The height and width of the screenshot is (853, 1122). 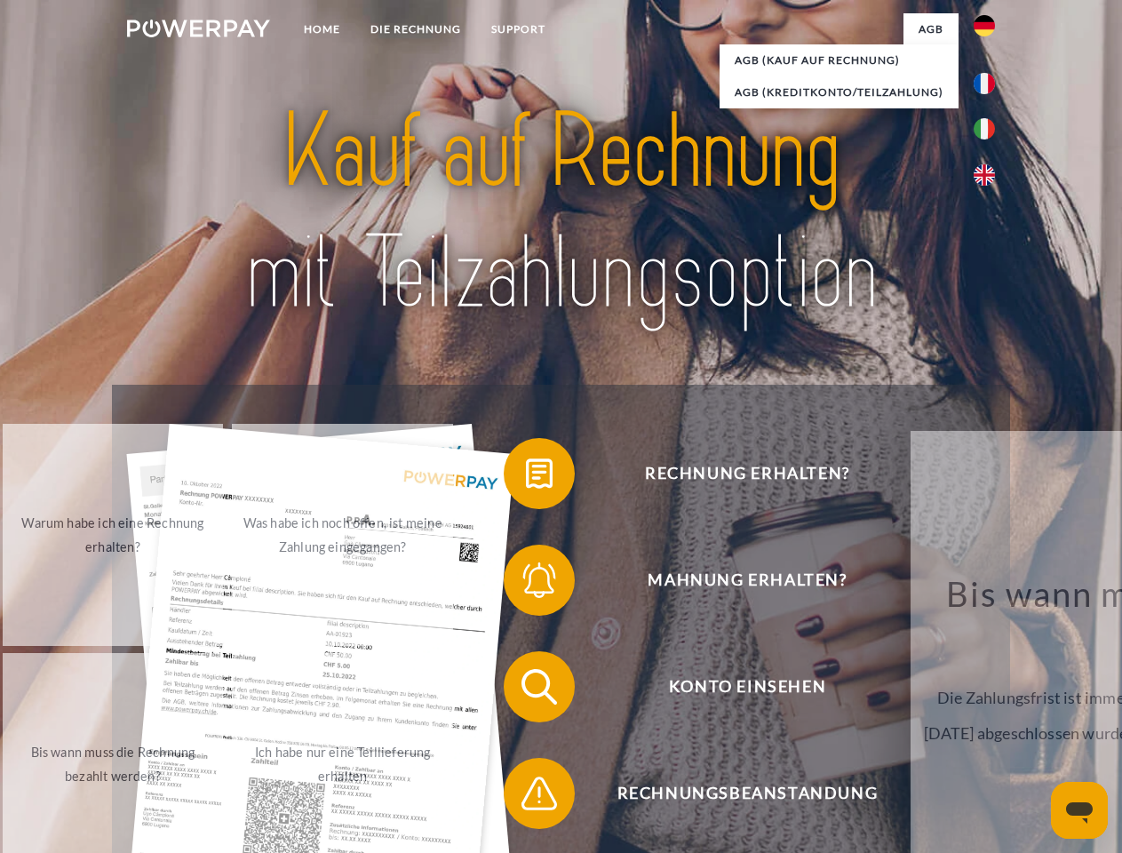 What do you see at coordinates (984, 175) in the screenshot?
I see `img: en` at bounding box center [984, 175].